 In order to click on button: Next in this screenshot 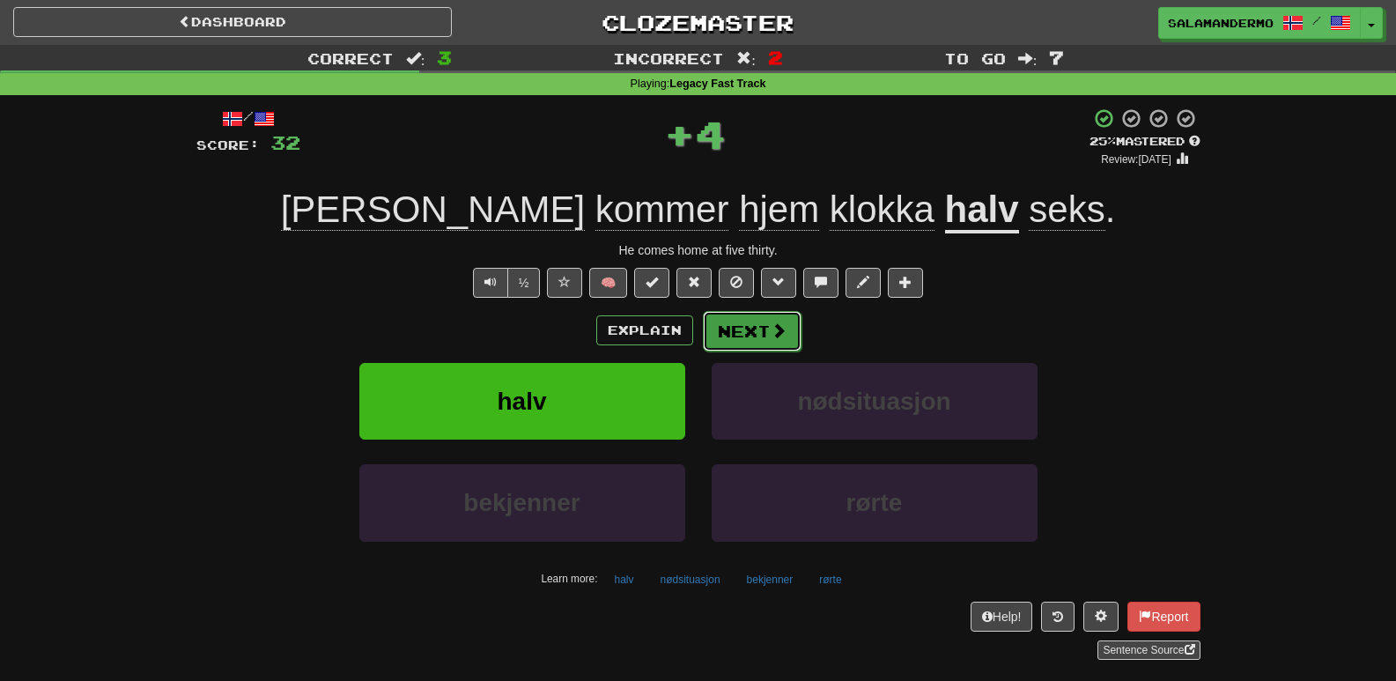, I will do `click(752, 331)`.